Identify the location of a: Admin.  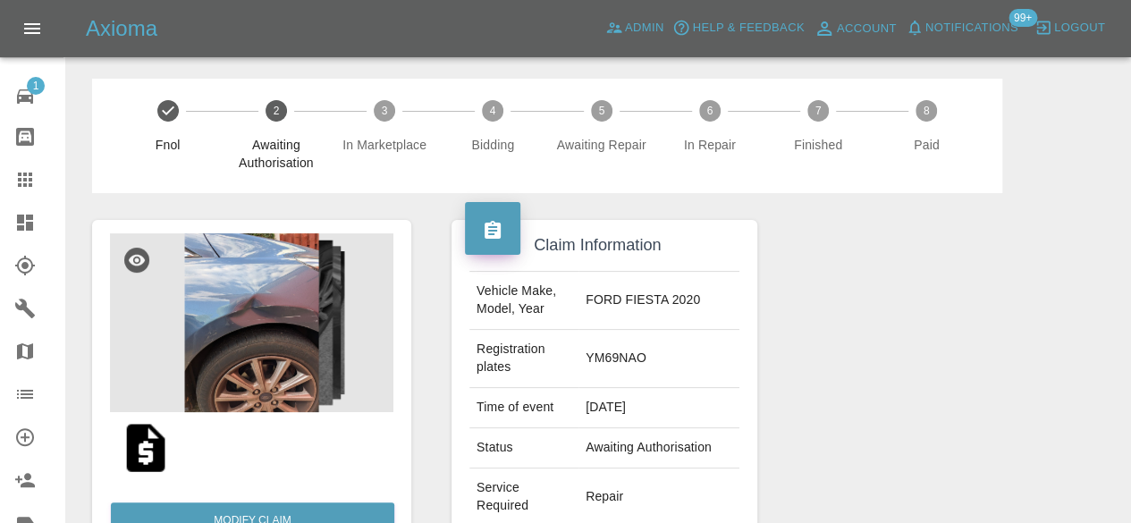
(635, 28).